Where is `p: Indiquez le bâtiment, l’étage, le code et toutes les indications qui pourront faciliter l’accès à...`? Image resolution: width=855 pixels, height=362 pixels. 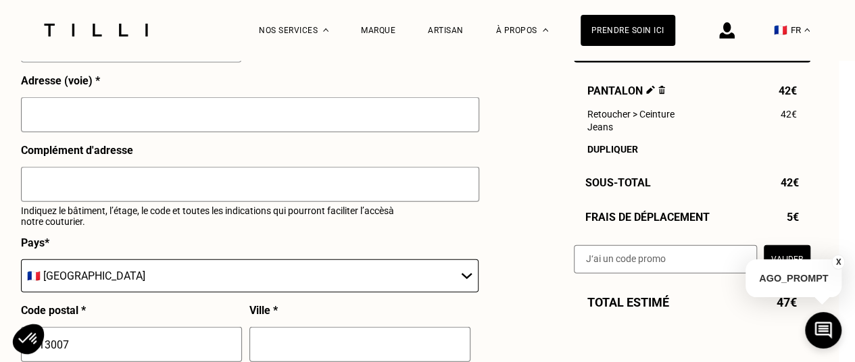
p: Indiquez le bâtiment, l’étage, le code et toutes les indications qui pourront faciliter l’accès à... is located at coordinates (219, 216).